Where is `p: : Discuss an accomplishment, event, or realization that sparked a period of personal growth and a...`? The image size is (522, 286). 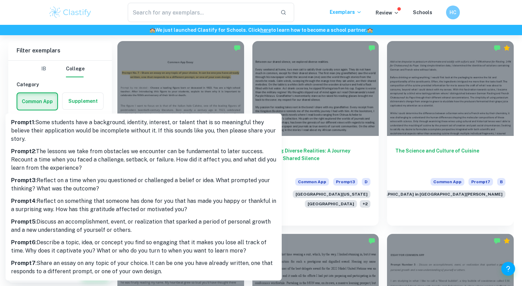 p: : Discuss an accomplishment, event, or realization that sparked a period of personal growth and a... is located at coordinates (144, 226).